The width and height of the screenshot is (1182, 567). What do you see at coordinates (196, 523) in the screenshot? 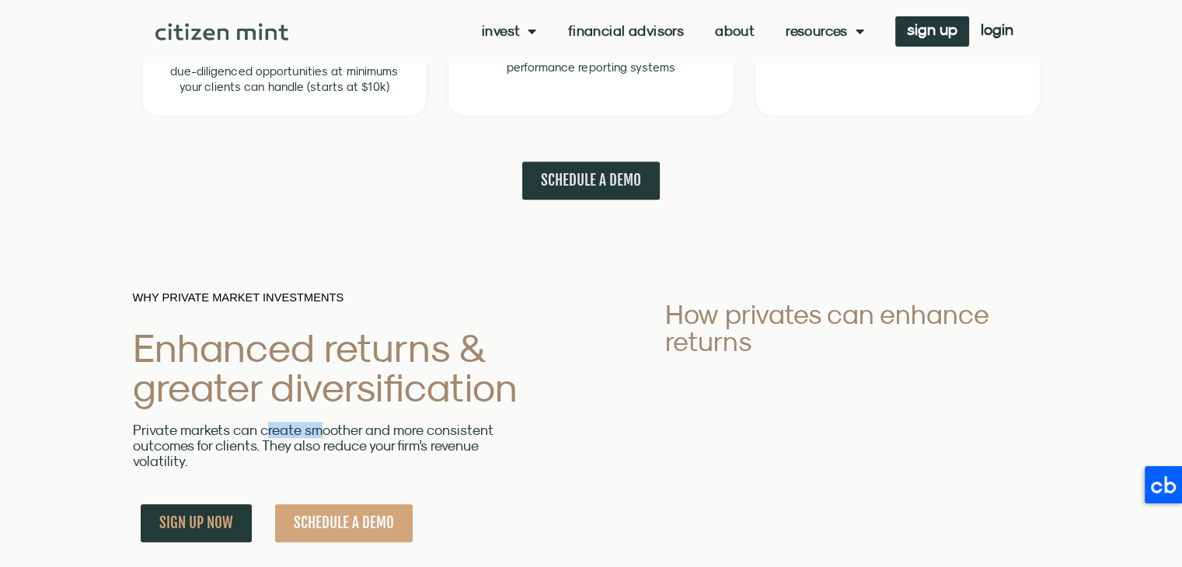
I see `a: SIGN UP NOW` at bounding box center [196, 523].